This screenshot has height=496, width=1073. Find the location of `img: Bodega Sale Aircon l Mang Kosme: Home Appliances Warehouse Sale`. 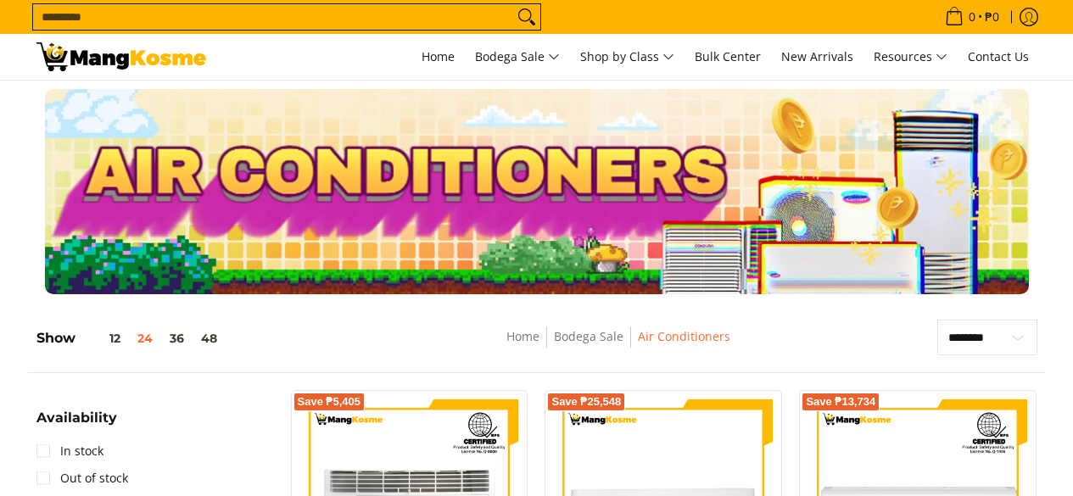

img: Bodega Sale Aircon l Mang Kosme: Home Appliances Warehouse Sale is located at coordinates (121, 57).